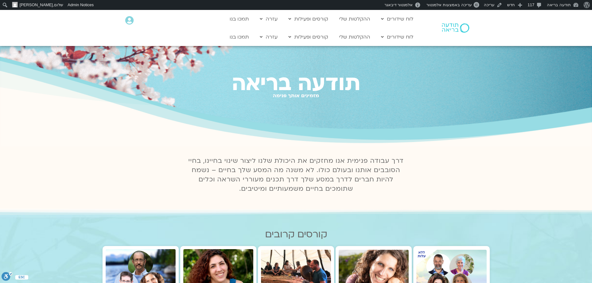  Describe the element at coordinates (296, 234) in the screenshot. I see `h2: קורסים קרובים` at that location.